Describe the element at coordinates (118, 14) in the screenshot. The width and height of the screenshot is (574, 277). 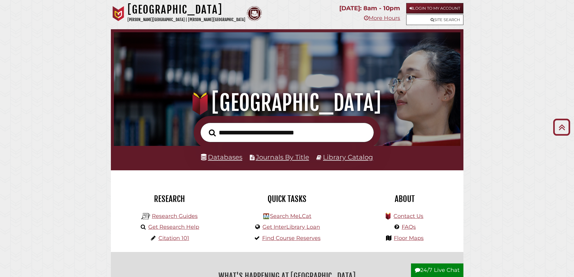
I see `img: Calvin University` at that location.